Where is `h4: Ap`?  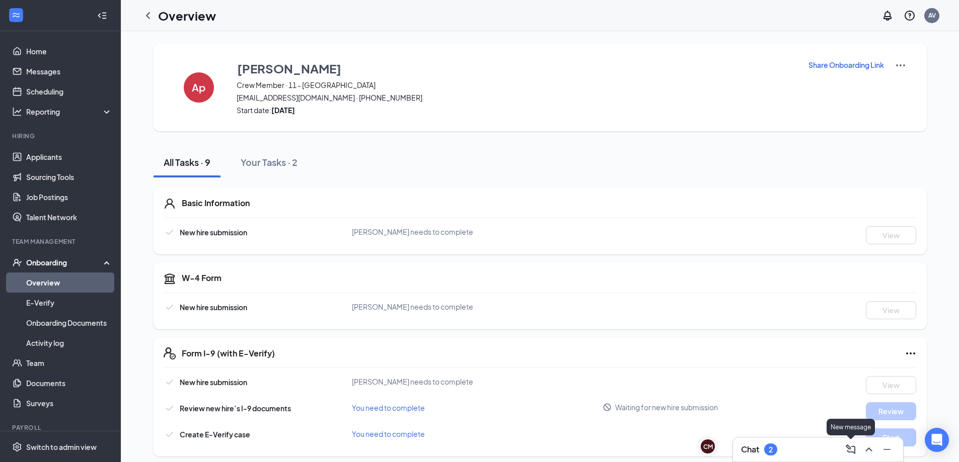 h4: Ap is located at coordinates (198, 88).